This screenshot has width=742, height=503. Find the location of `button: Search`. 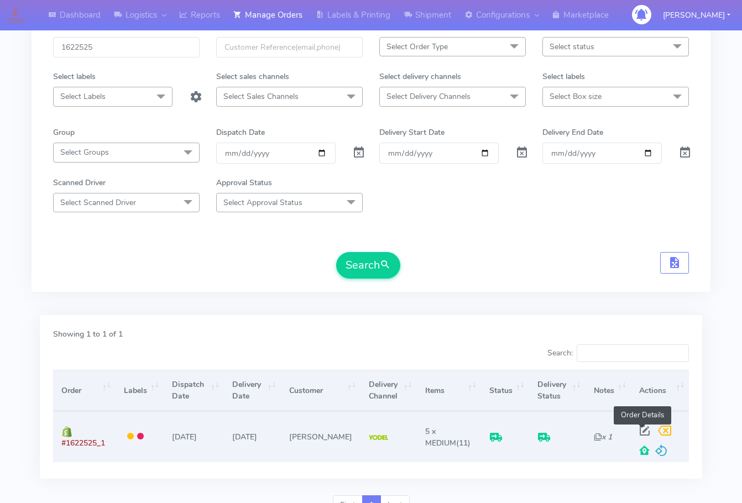

button: Search is located at coordinates (368, 265).